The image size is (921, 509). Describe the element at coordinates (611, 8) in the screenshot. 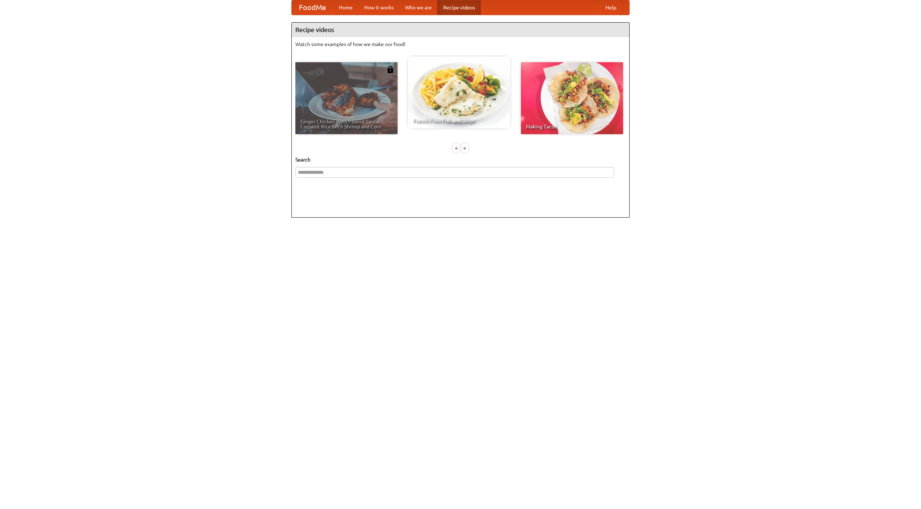

I see `a: Help` at that location.